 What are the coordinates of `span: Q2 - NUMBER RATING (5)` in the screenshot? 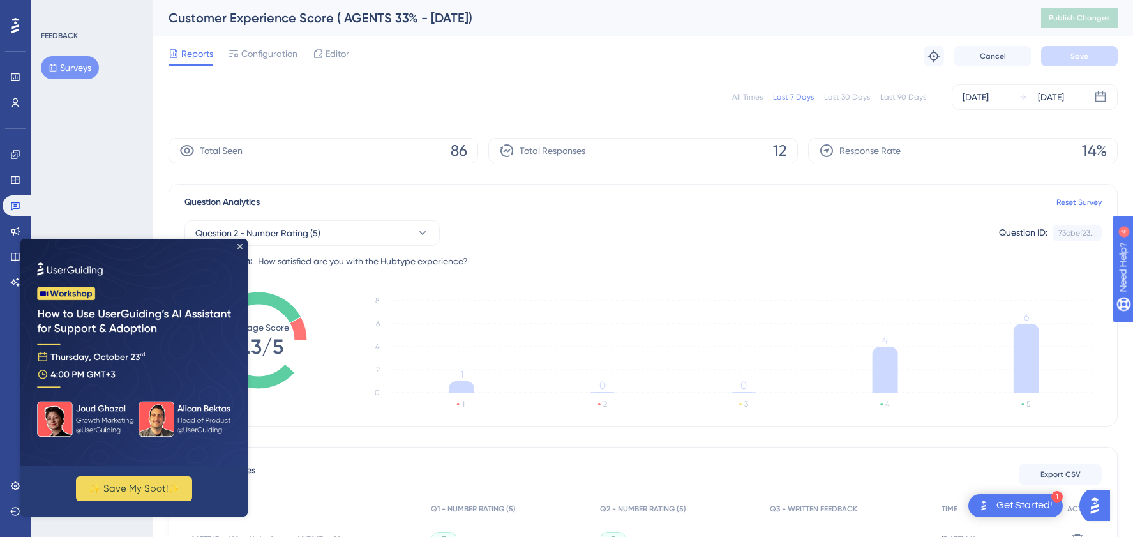 It's located at (643, 509).